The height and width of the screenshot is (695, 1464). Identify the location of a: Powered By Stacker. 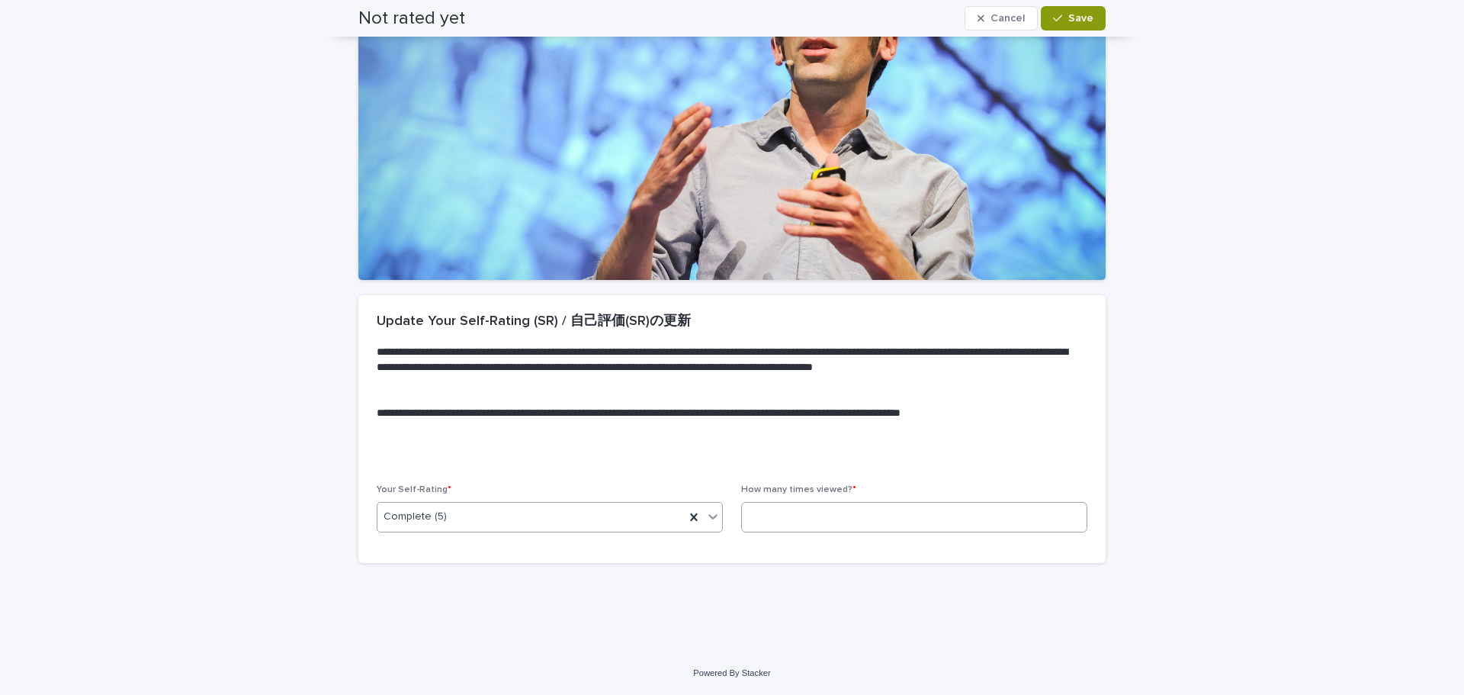
(731, 672).